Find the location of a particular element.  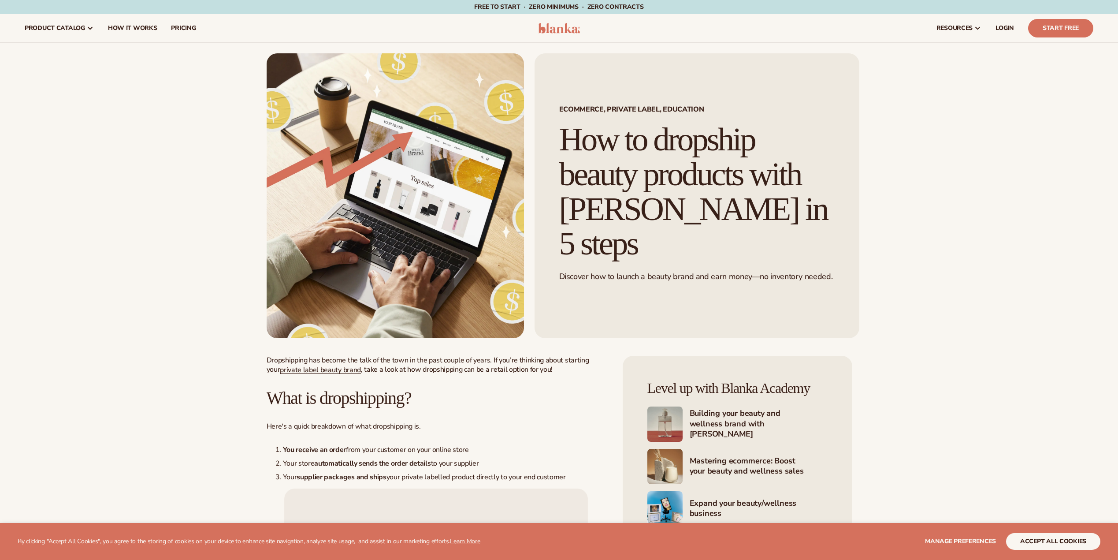

img: Shopify Image 6 is located at coordinates (665, 466).